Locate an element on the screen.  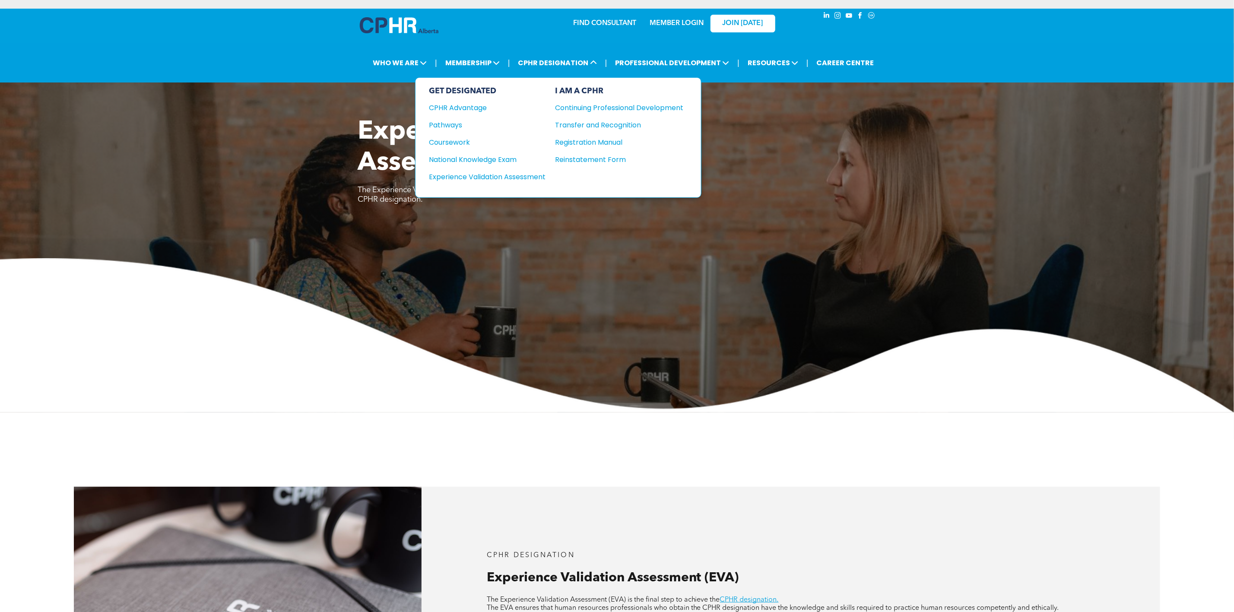
a: facebook is located at coordinates (861, 16).